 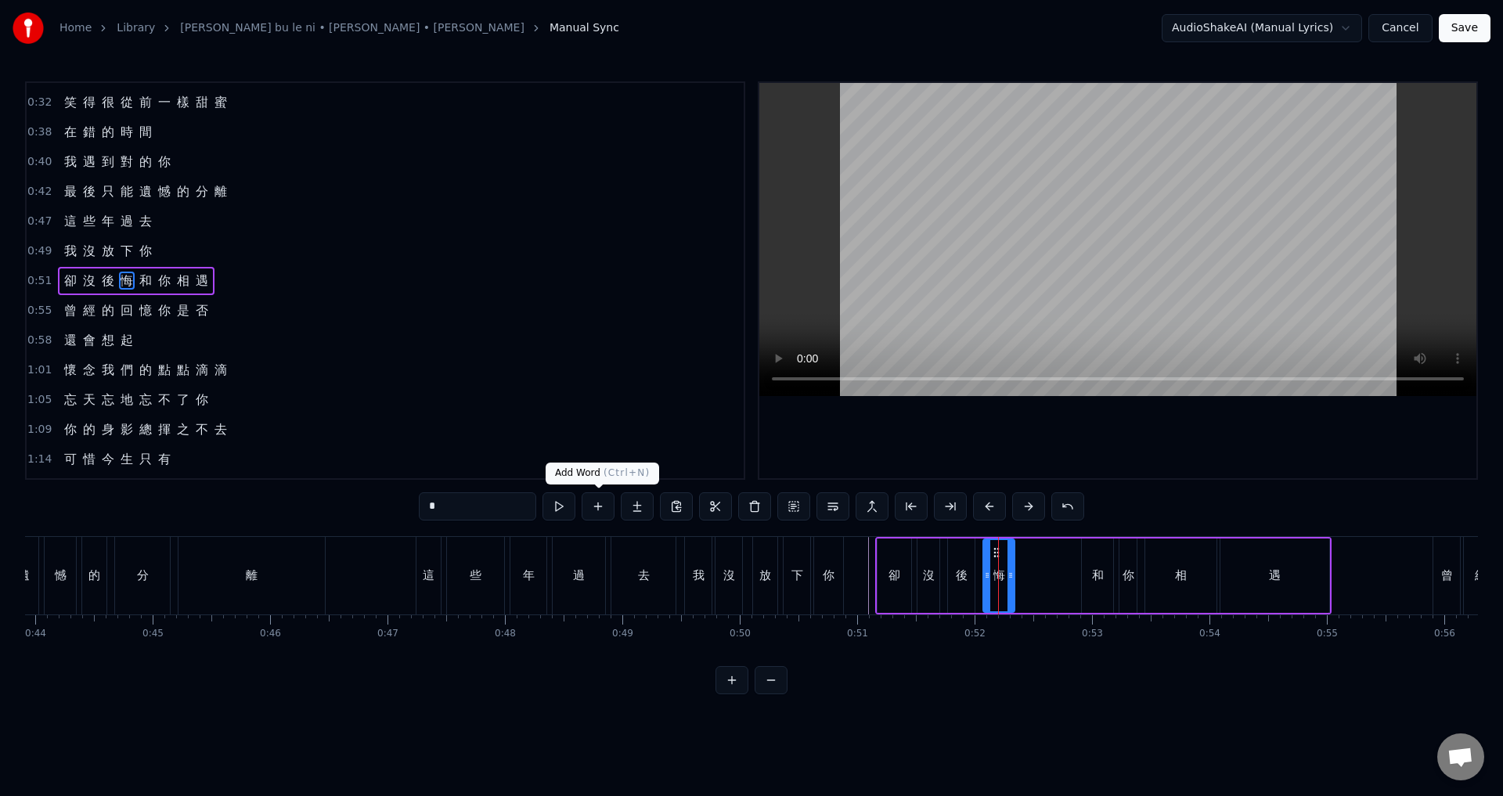 What do you see at coordinates (146, 310) in the screenshot?
I see `span: 憶` at bounding box center [146, 310].